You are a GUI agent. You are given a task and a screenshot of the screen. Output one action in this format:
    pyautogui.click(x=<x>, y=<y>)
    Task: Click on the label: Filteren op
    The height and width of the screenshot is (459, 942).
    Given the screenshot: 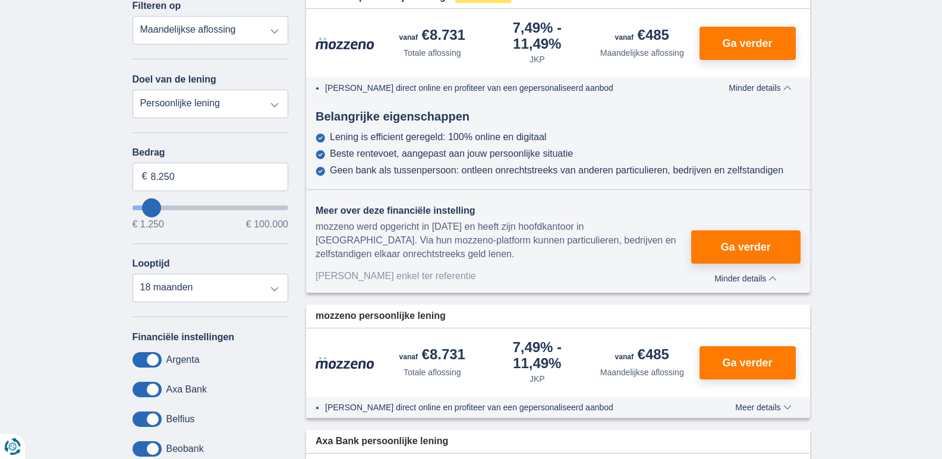 What is the action you would take?
    pyautogui.click(x=157, y=6)
    